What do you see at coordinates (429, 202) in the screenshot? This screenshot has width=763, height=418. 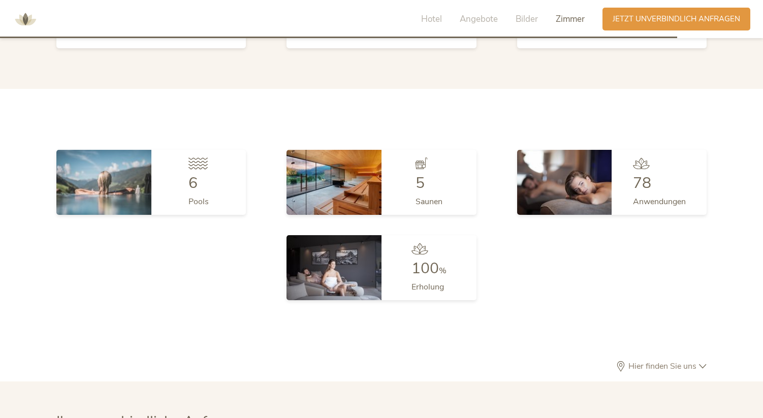 I see `span: Saunen` at bounding box center [429, 202].